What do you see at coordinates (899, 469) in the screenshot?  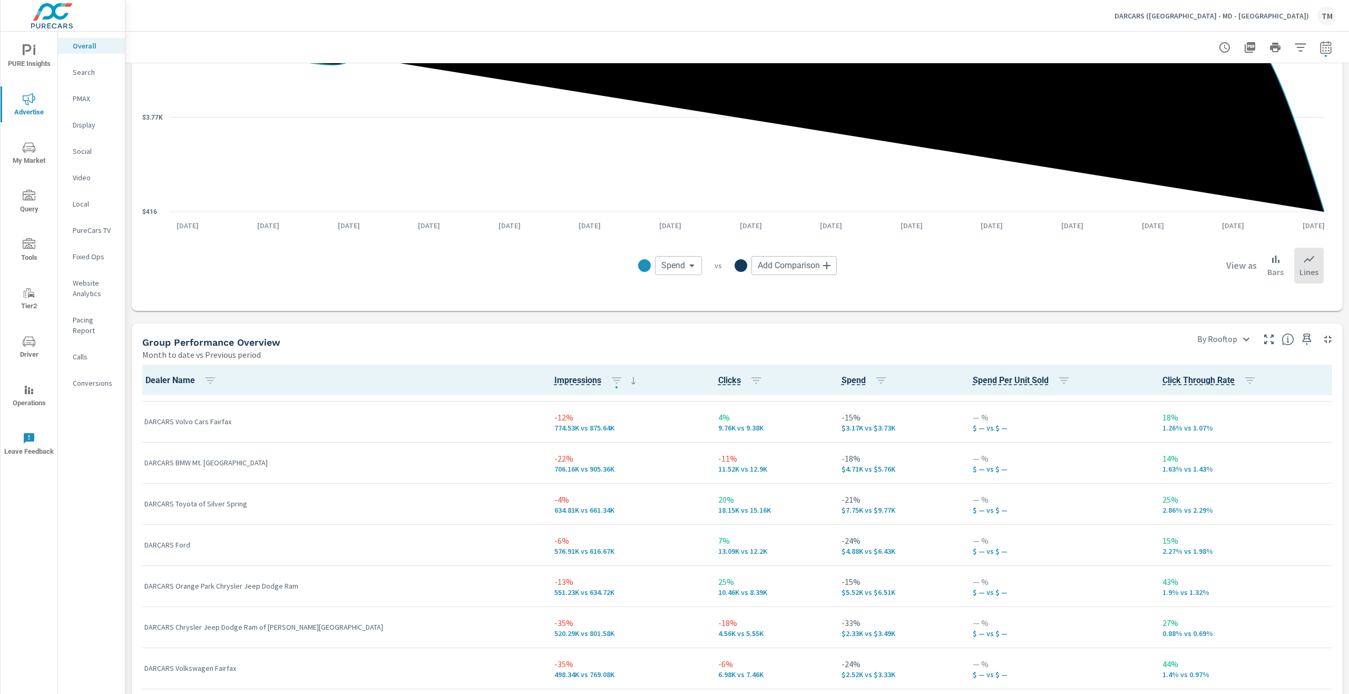 I see `p: $4,709 vs $5,760` at bounding box center [899, 469].